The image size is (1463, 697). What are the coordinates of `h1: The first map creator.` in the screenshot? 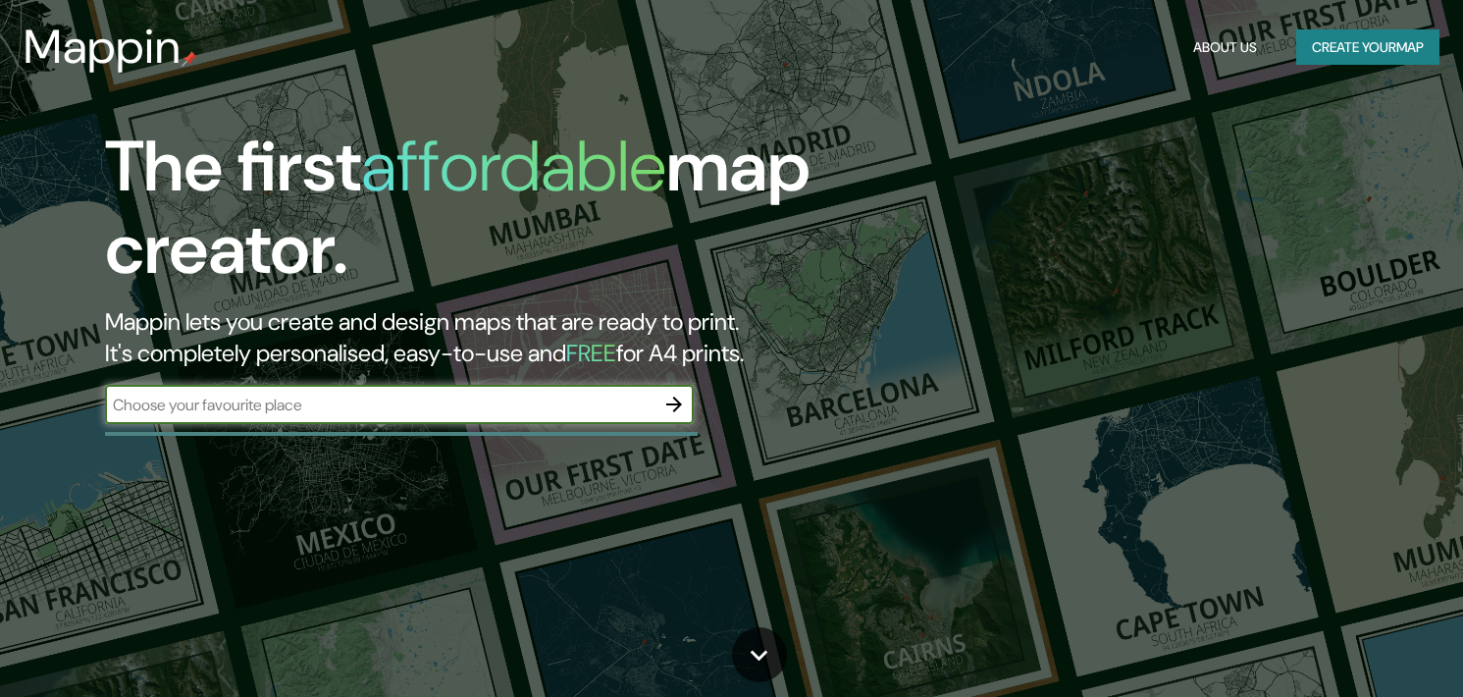 It's located at (471, 216).